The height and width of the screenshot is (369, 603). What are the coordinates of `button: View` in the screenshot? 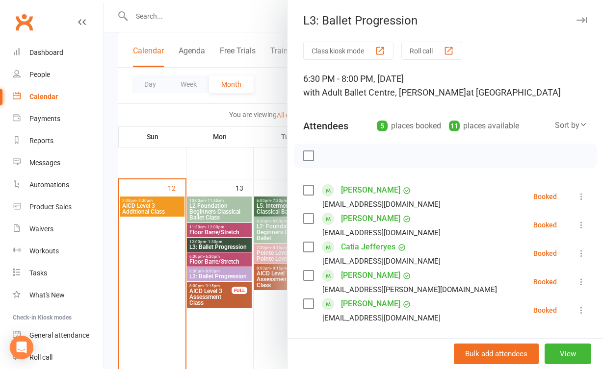 It's located at (567, 354).